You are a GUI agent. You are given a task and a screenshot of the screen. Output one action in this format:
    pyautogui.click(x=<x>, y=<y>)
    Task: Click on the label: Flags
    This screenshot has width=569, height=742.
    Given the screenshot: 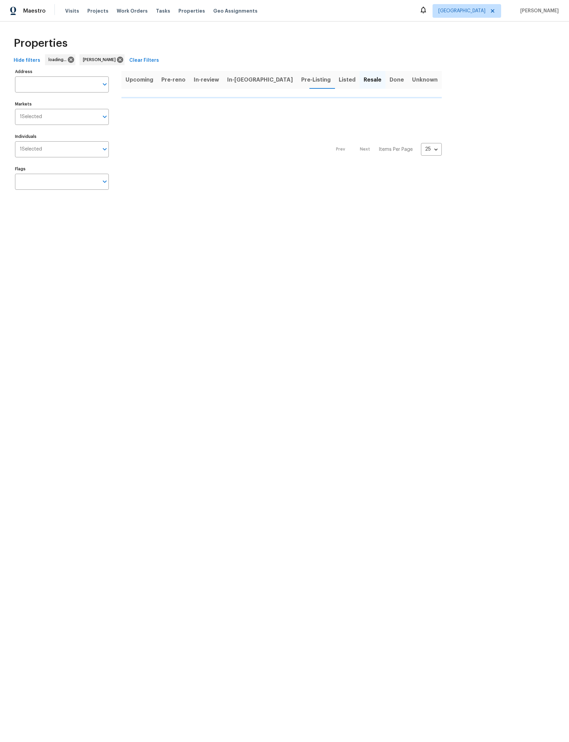 What is the action you would take?
    pyautogui.click(x=62, y=169)
    